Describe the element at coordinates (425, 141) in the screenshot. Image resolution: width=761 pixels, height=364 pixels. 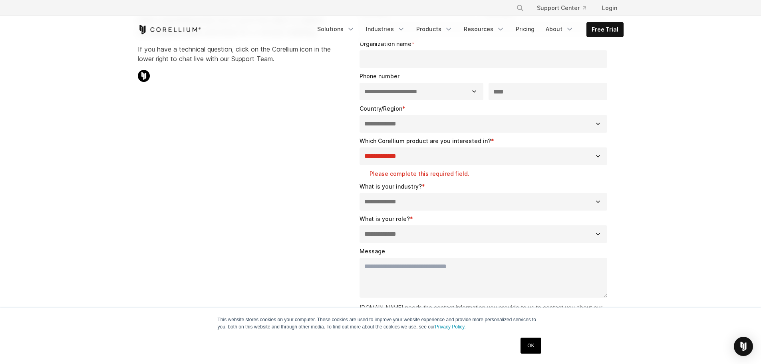
I see `span: Which Corellium product are you interested in?` at that location.